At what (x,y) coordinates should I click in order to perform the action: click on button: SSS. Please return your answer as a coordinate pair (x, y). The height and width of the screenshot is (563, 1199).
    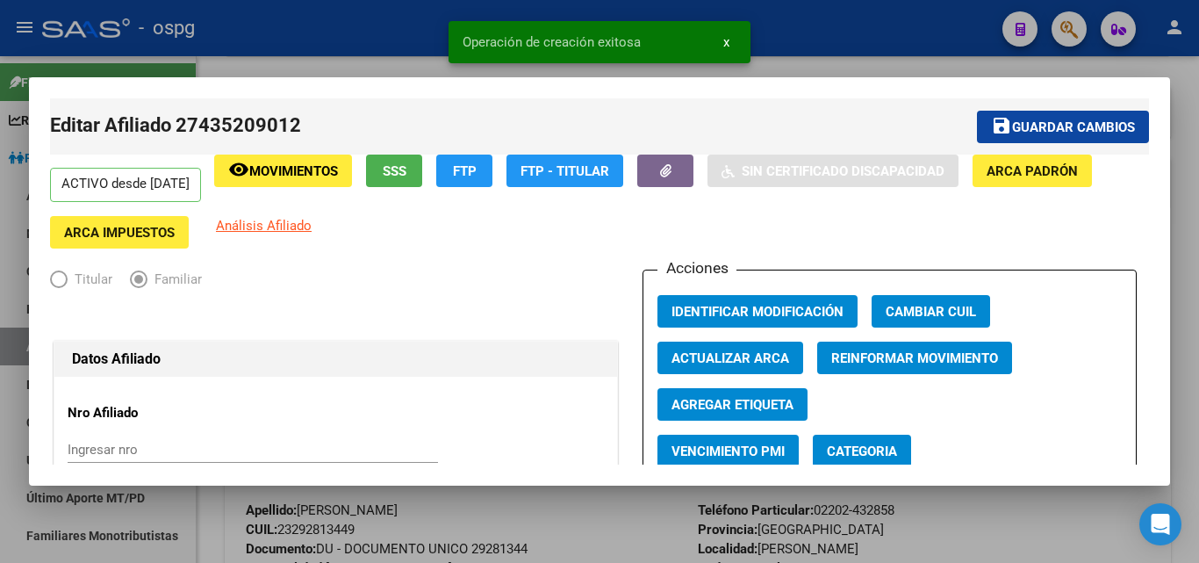
    Looking at the image, I should click on (394, 170).